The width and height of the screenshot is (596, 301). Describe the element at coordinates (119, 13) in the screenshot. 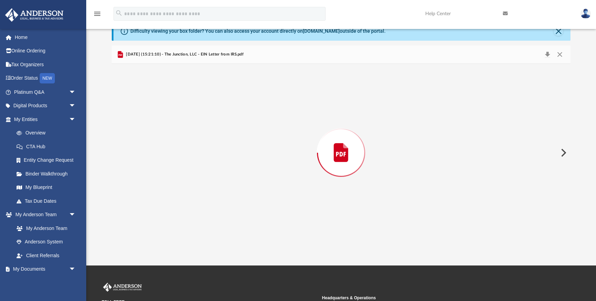

I see `i: search` at that location.